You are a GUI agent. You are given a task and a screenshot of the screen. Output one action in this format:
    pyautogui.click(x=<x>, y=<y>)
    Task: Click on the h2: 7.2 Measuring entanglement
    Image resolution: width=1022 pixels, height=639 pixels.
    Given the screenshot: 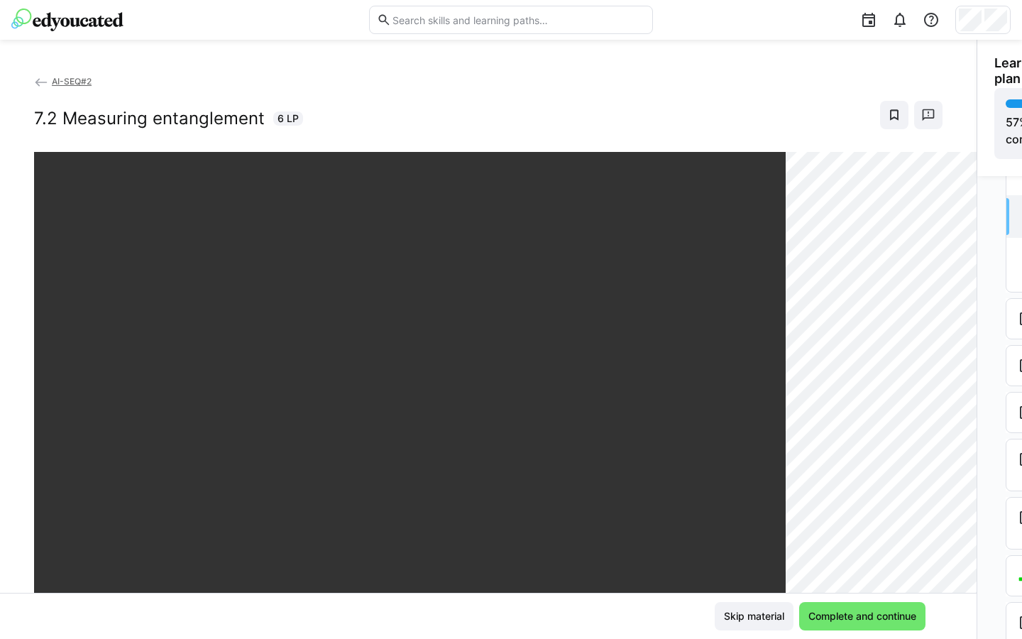 What is the action you would take?
    pyautogui.click(x=149, y=118)
    